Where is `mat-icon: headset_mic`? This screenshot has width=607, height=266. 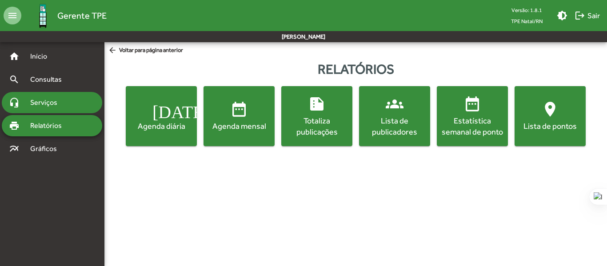 mat-icon: headset_mic is located at coordinates (14, 103).